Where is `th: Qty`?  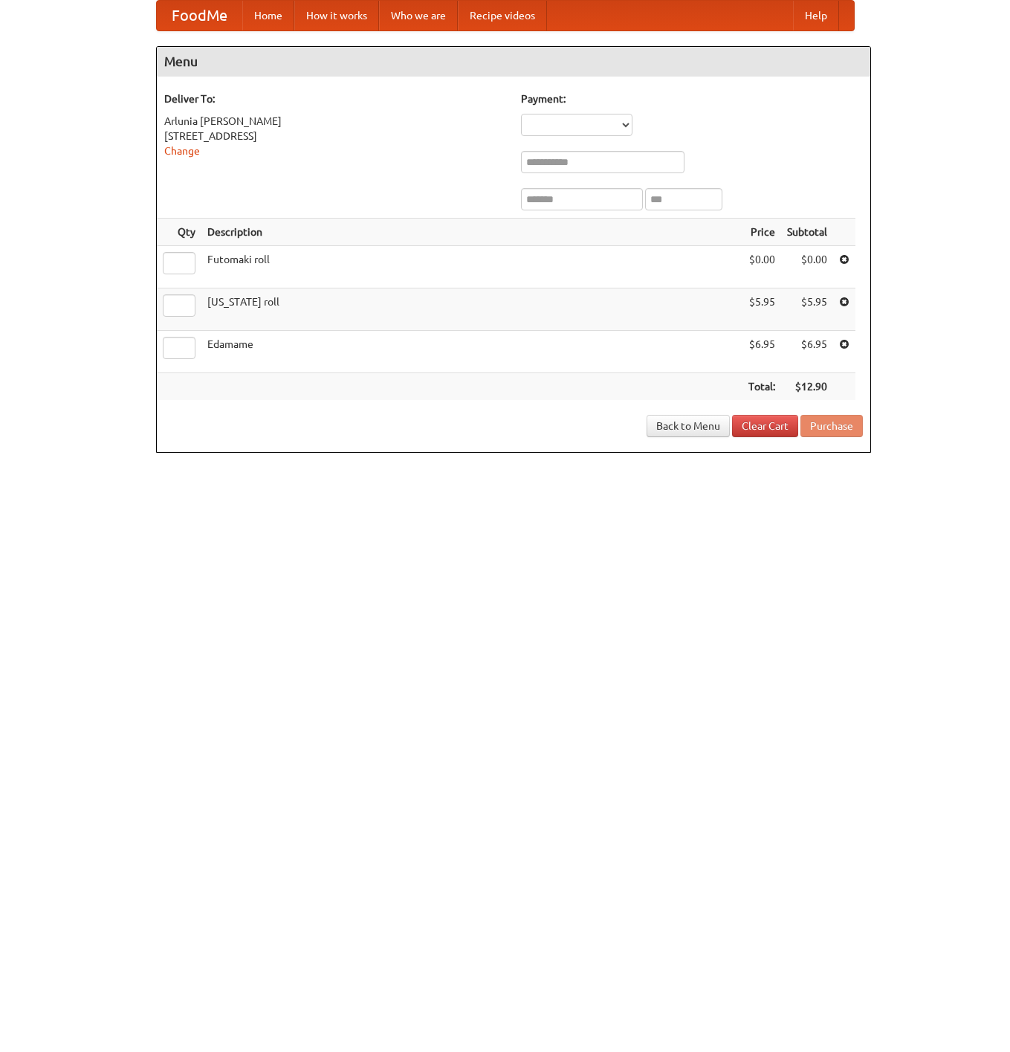 th: Qty is located at coordinates (179, 232).